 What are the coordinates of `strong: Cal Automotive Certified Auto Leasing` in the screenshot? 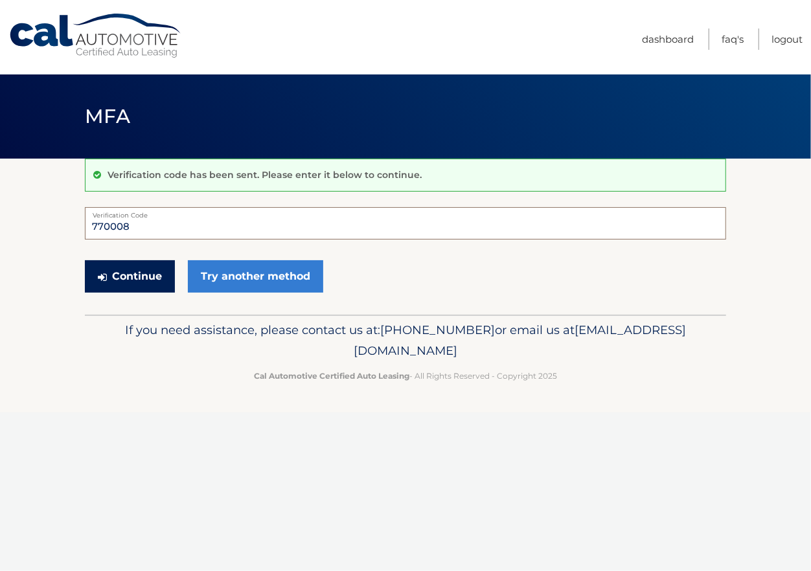 It's located at (332, 376).